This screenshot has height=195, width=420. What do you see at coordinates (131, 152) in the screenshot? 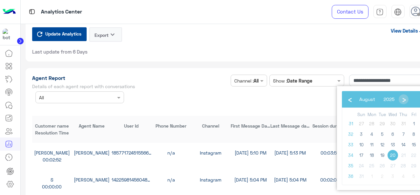
I see `div: 1857717245155660` at bounding box center [131, 152].